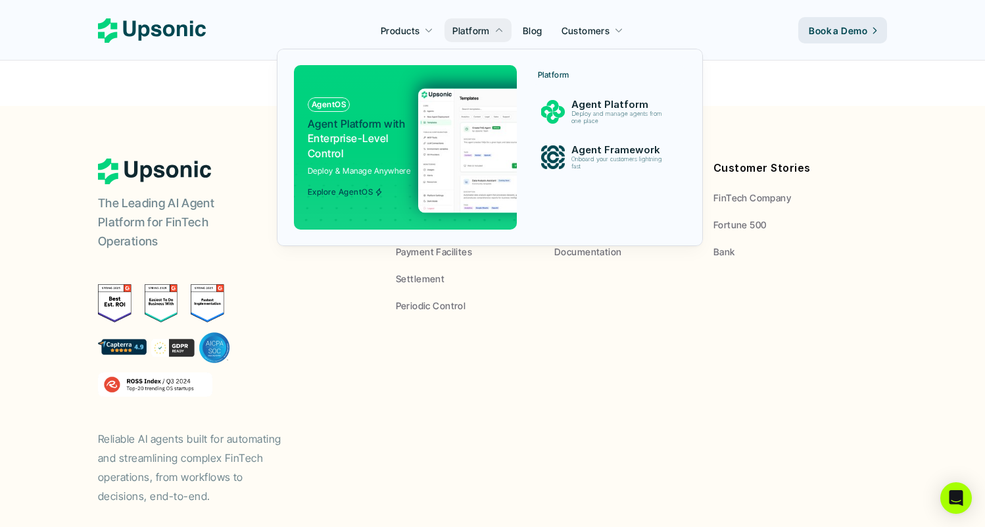 The width and height of the screenshot is (985, 527). I want to click on p: Payment Facilites, so click(434, 251).